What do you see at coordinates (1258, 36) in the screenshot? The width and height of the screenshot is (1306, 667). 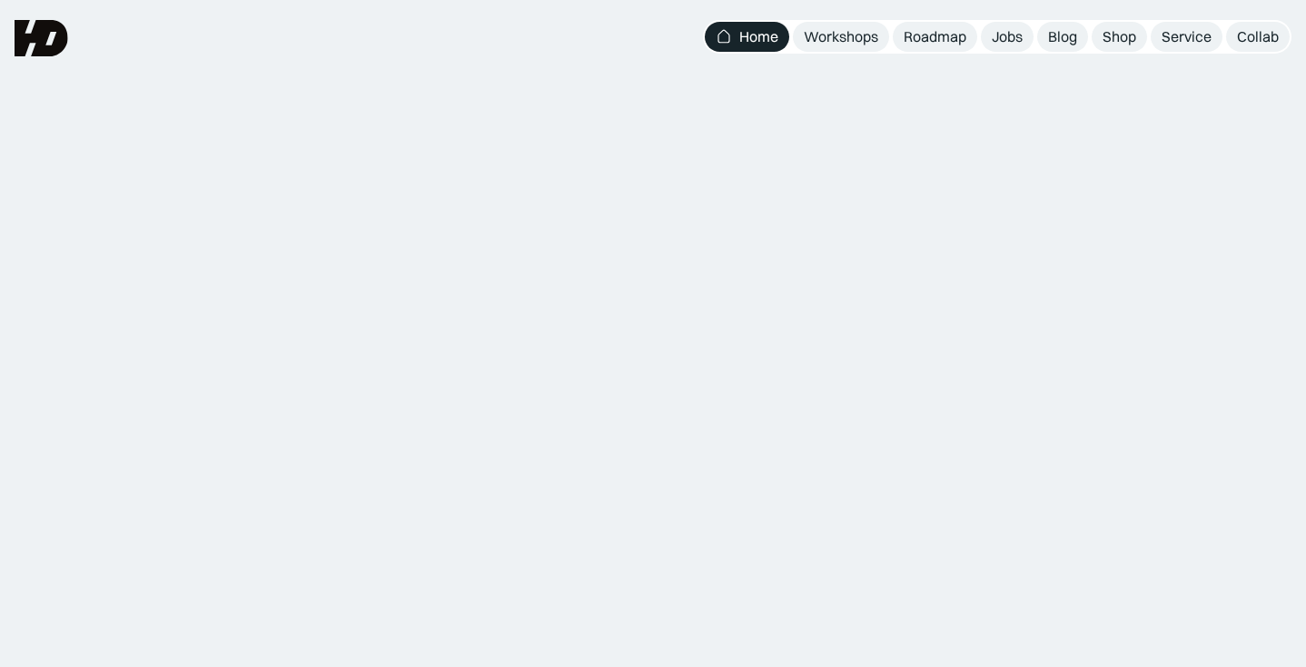 I see `a: Collab` at bounding box center [1258, 36].